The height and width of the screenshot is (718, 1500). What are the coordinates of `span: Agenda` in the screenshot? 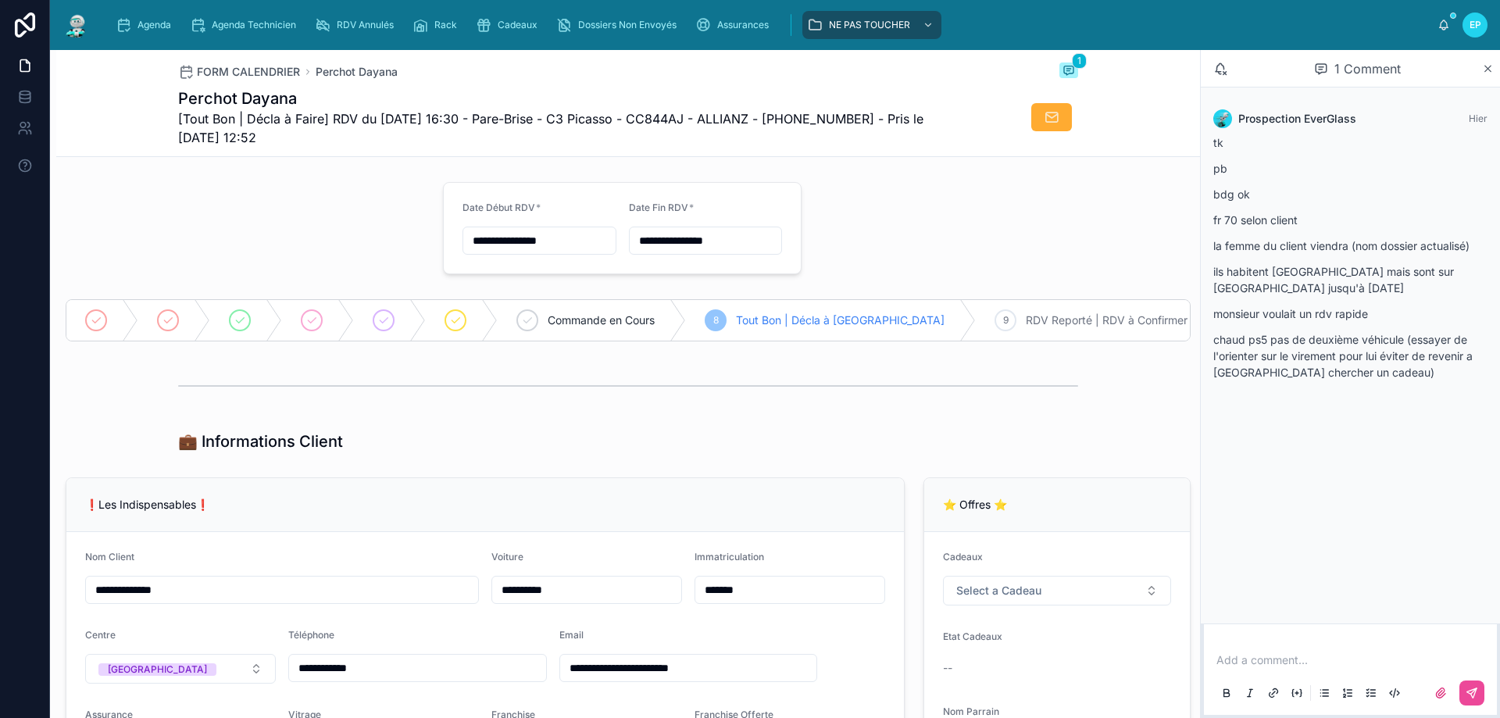 It's located at (154, 25).